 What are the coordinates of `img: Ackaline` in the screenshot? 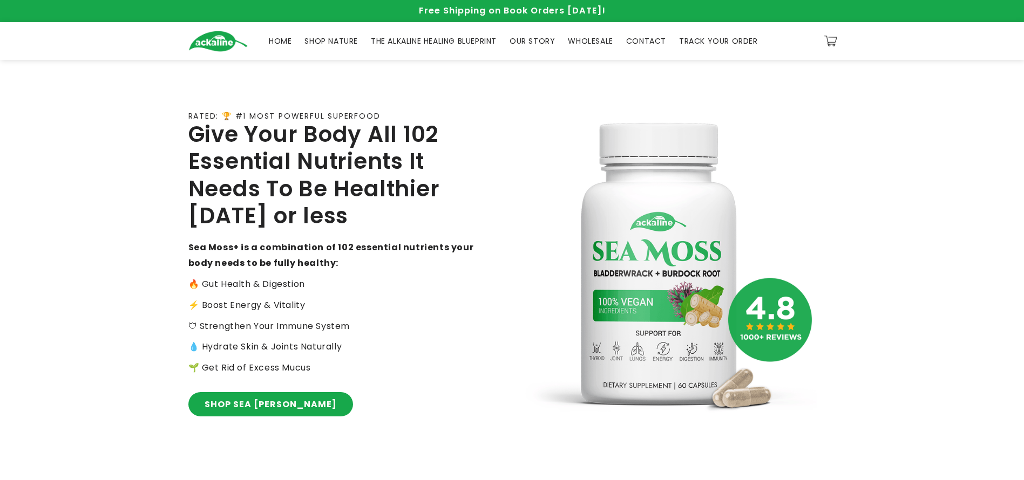 It's located at (218, 41).